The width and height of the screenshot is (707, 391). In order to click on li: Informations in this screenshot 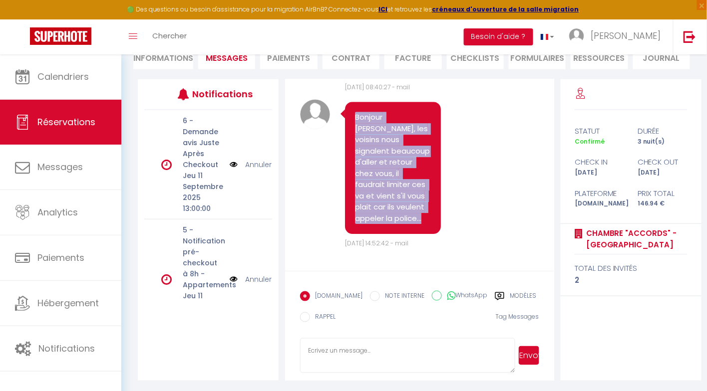, I will do `click(163, 57)`.